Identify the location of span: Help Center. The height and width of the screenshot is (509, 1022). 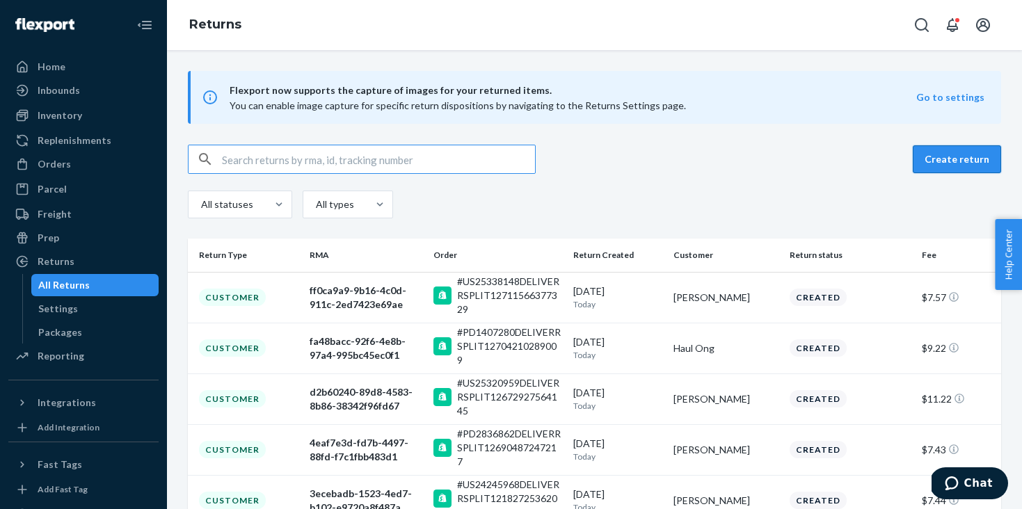
(1008, 255).